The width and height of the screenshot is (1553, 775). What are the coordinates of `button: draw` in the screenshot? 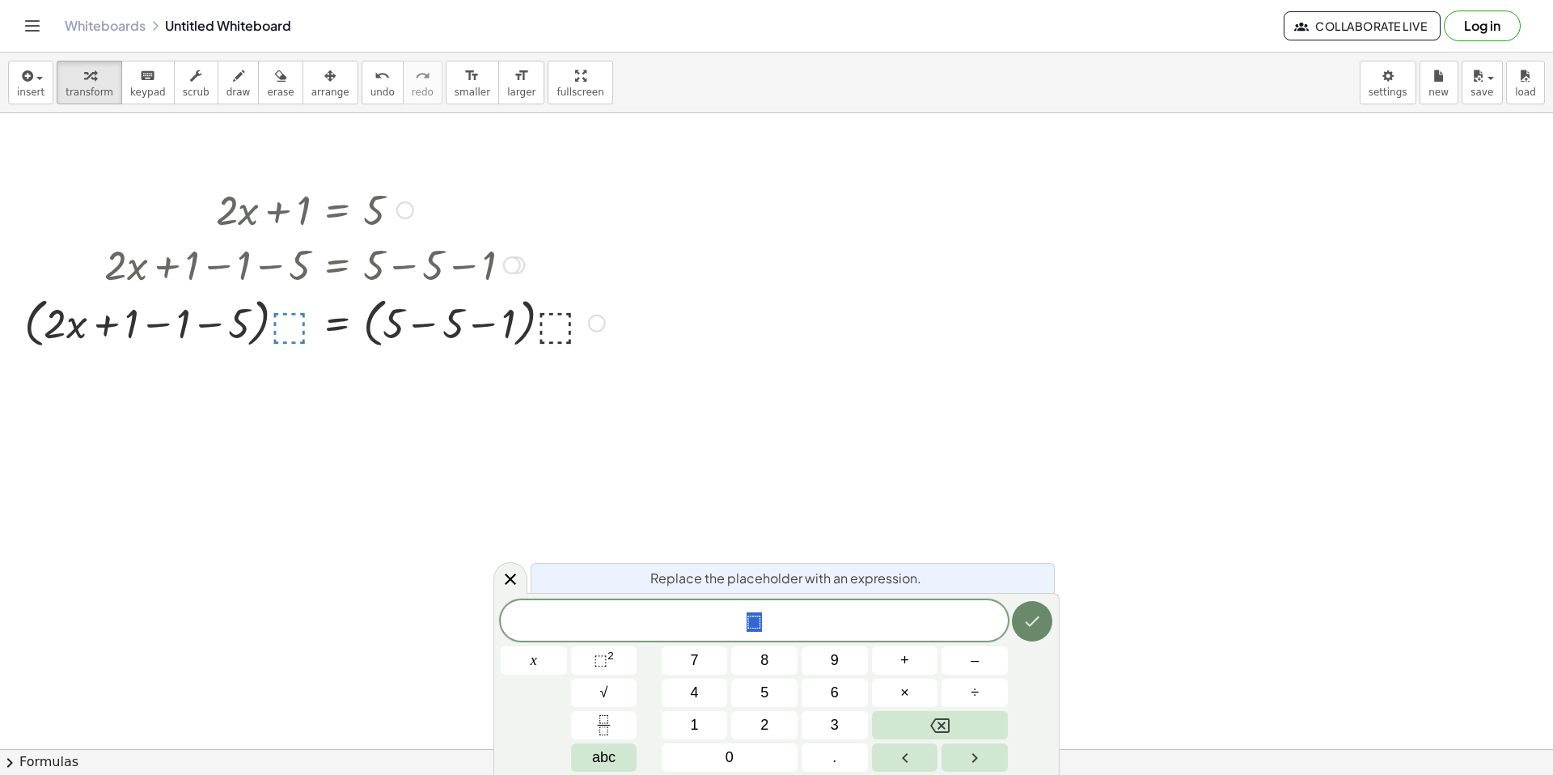 It's located at (239, 83).